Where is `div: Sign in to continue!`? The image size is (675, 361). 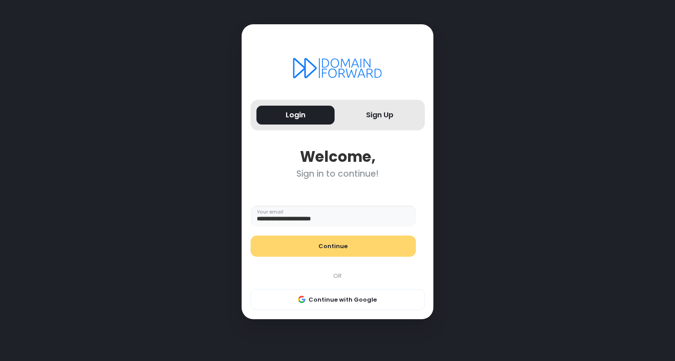 div: Sign in to continue! is located at coordinates (338, 173).